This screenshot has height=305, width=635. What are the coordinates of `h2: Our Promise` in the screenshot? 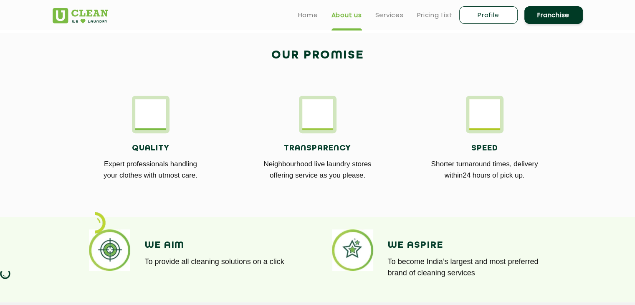 It's located at (318, 56).